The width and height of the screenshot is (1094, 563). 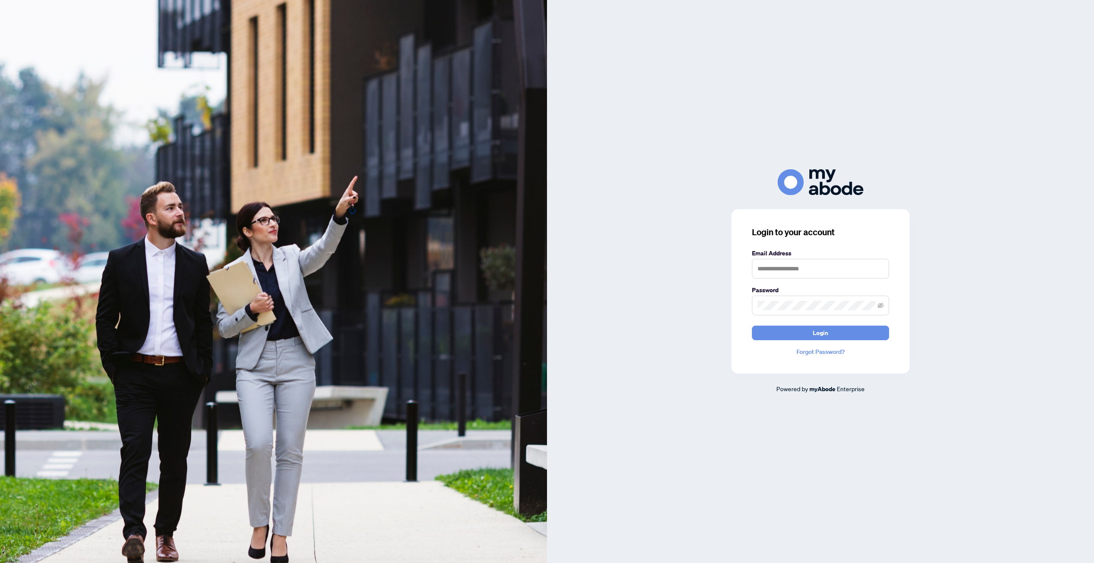 I want to click on label: Email Address, so click(x=820, y=253).